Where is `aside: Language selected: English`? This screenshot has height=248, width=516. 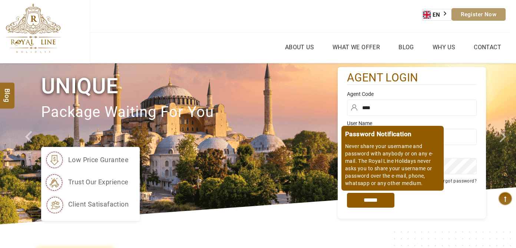 aside: Language selected: English is located at coordinates (437, 15).